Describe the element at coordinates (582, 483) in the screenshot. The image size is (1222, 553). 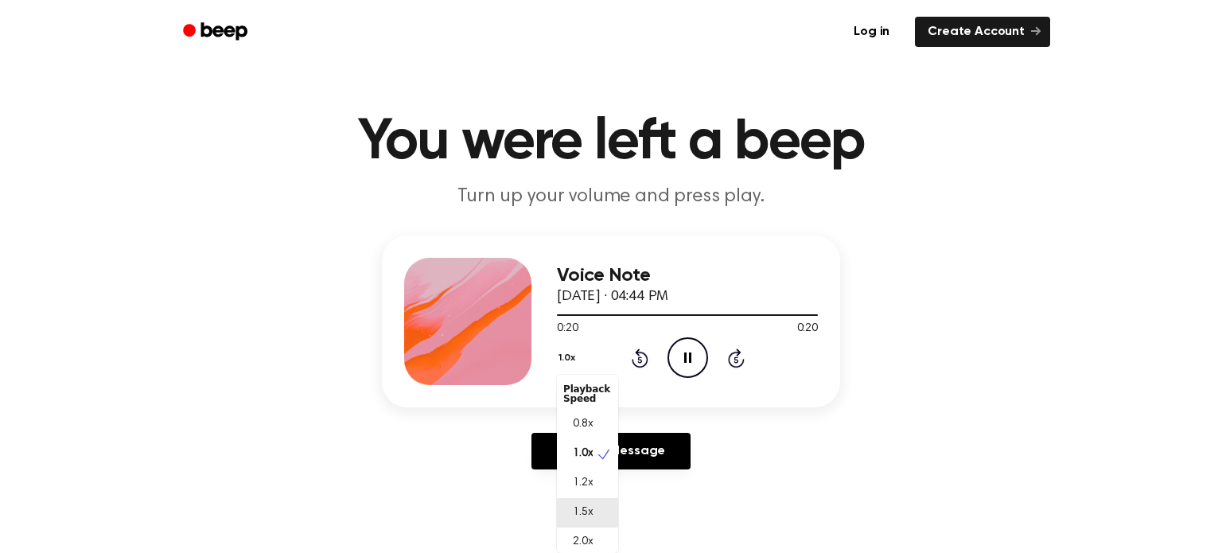
I see `span: 1.2x` at that location.